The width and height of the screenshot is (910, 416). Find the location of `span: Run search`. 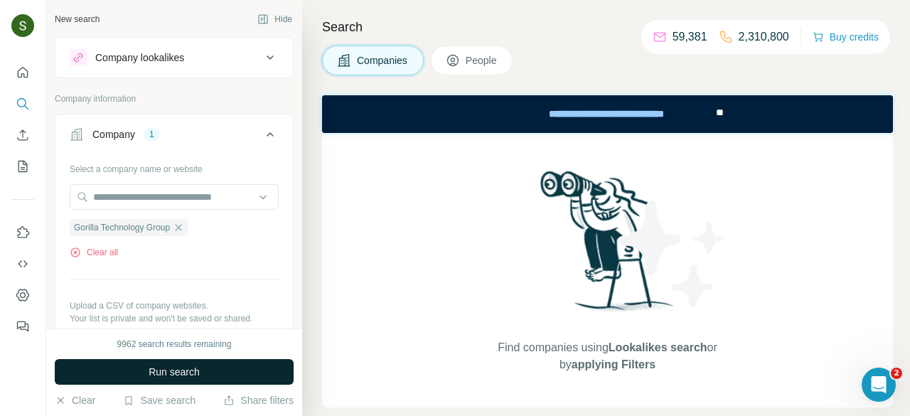

span: Run search is located at coordinates (174, 372).